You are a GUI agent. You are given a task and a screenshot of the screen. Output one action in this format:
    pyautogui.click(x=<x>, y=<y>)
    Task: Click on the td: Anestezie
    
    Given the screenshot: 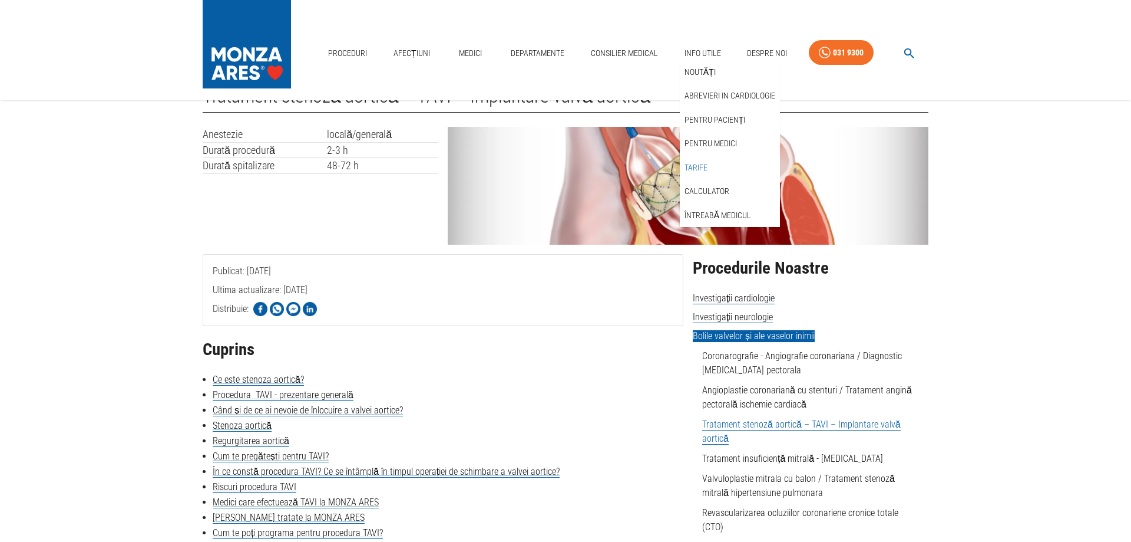 What is the action you would take?
    pyautogui.click(x=265, y=134)
    